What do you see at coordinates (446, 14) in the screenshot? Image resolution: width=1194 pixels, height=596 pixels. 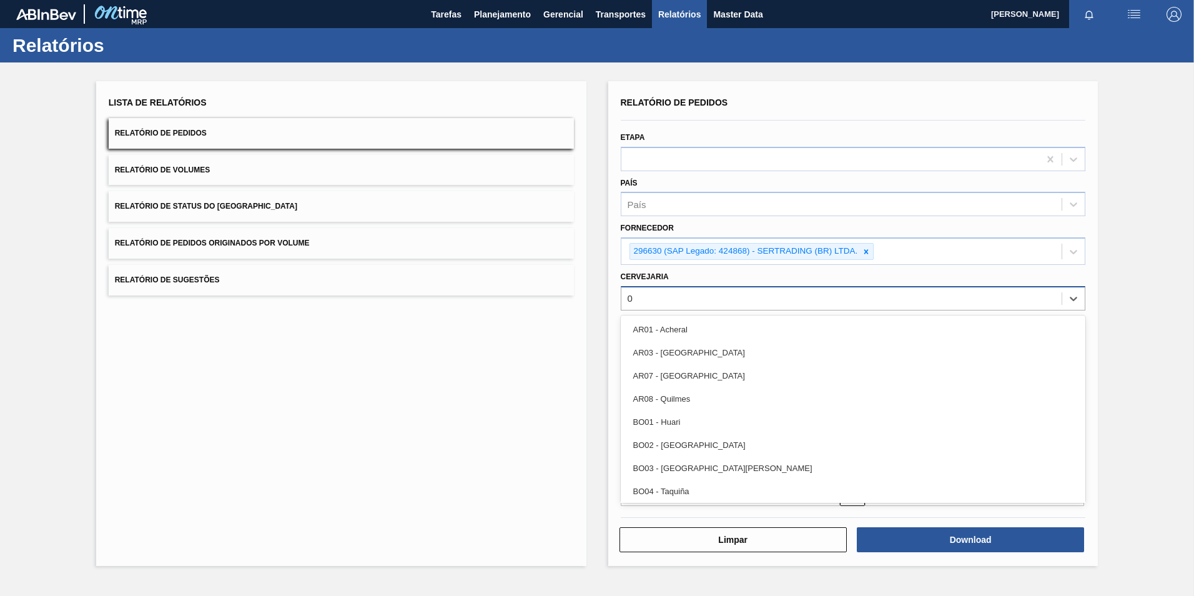 I see `span: Tarefas` at bounding box center [446, 14].